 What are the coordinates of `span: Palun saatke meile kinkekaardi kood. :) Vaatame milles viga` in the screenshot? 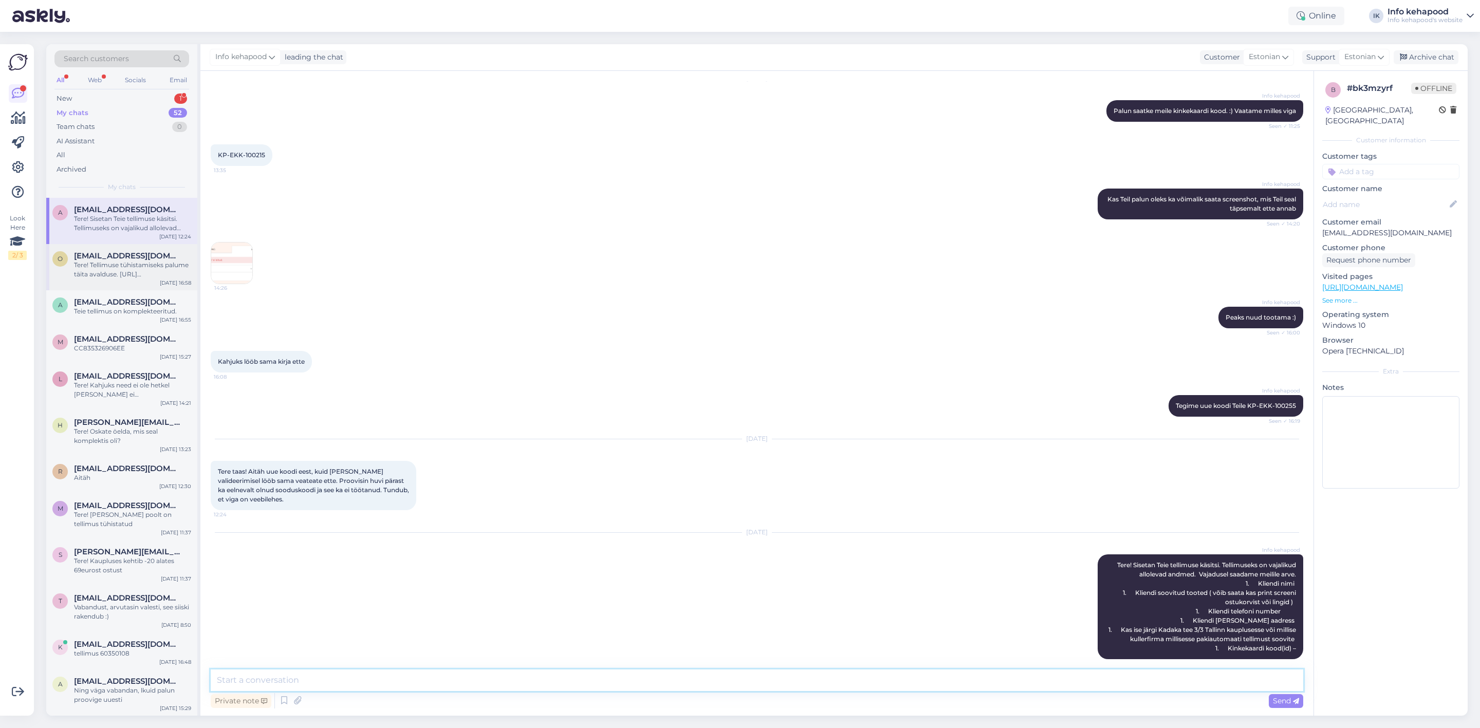 It's located at (1204, 110).